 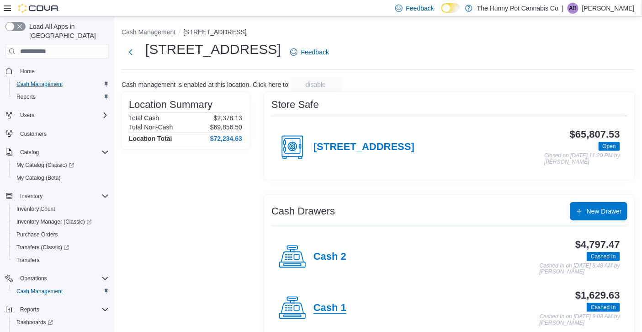 What do you see at coordinates (316, 85) in the screenshot?
I see `button: disable` at bounding box center [316, 85].